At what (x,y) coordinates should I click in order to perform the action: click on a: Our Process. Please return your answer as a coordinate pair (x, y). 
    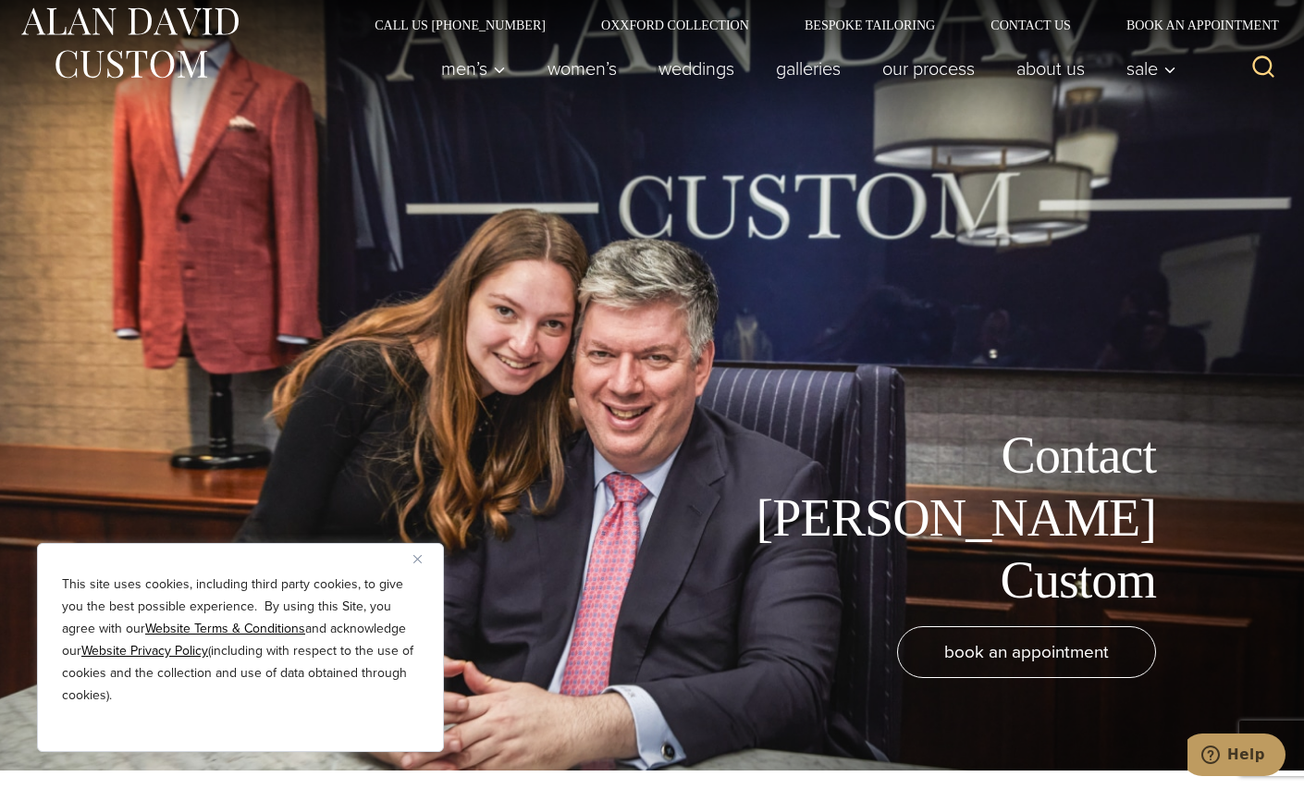
    Looking at the image, I should click on (928, 68).